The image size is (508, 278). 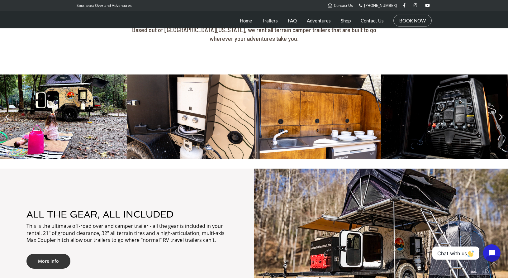 I want to click on p: This is the ultimate off-road overland camper trailer - all the gear is included in your rental. ..., so click(x=127, y=233).